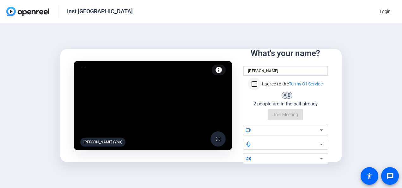 The height and width of the screenshot is (188, 402). I want to click on mat-icon: message, so click(390, 176).